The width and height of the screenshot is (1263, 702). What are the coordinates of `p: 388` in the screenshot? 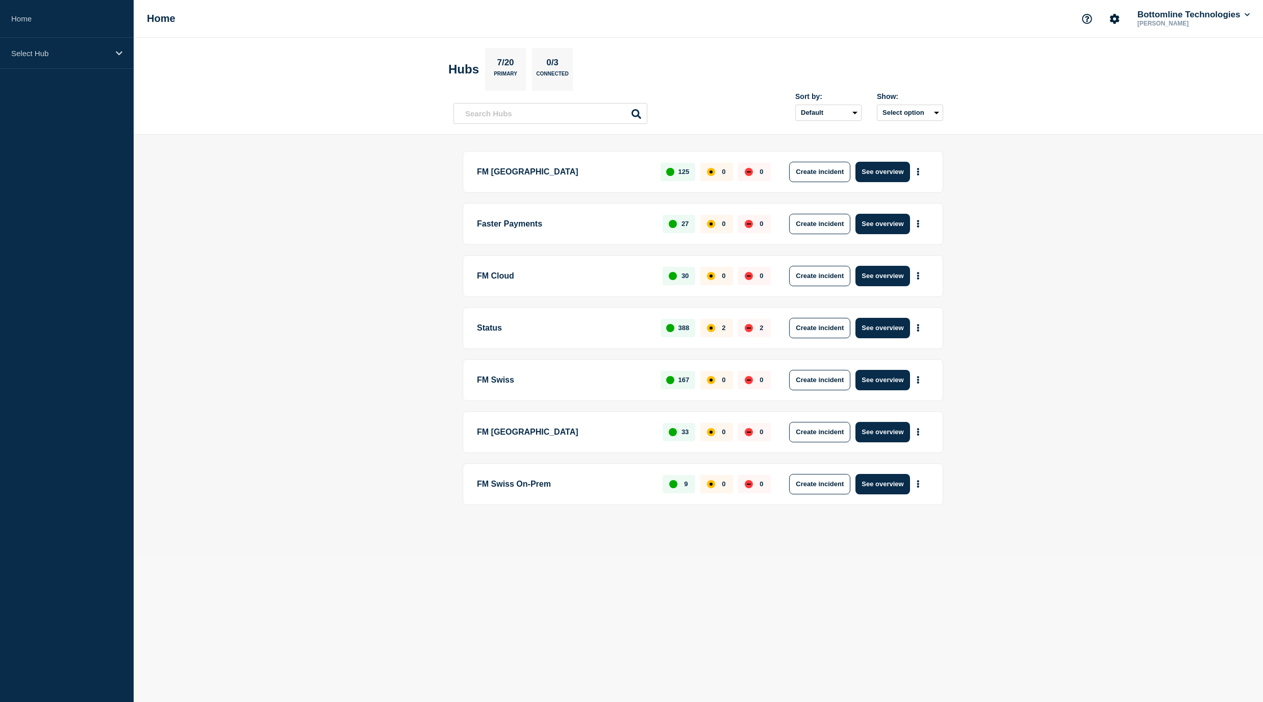 It's located at (684, 328).